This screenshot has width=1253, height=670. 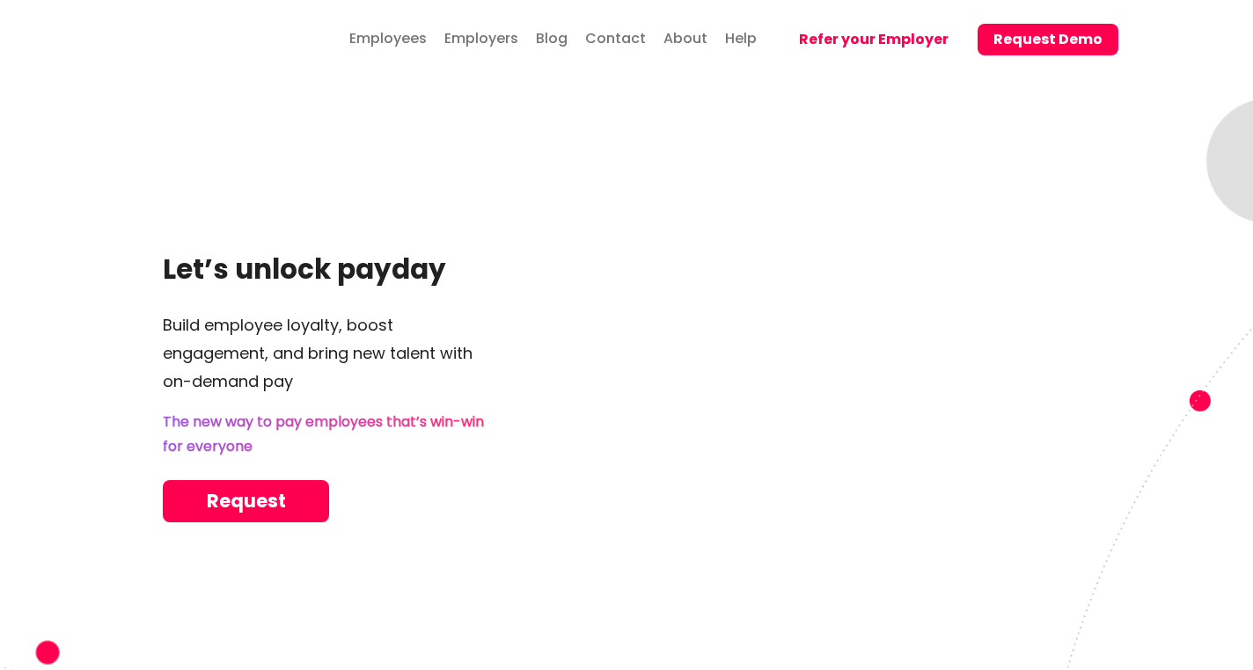 What do you see at coordinates (121, 12) in the screenshot?
I see `img: svg%3E` at bounding box center [121, 12].